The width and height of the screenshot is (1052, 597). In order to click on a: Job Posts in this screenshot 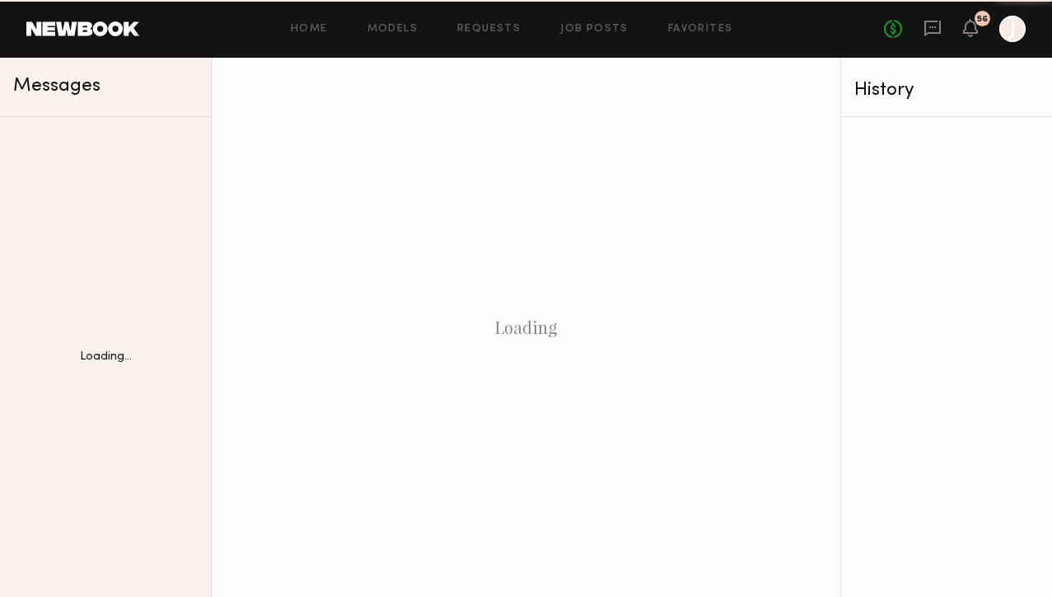, I will do `click(594, 29)`.